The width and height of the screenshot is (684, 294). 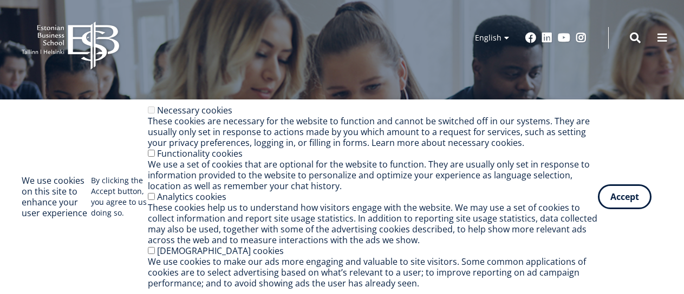 I want to click on h2: We use cookies on this site to enhance your user experience, so click(x=56, y=197).